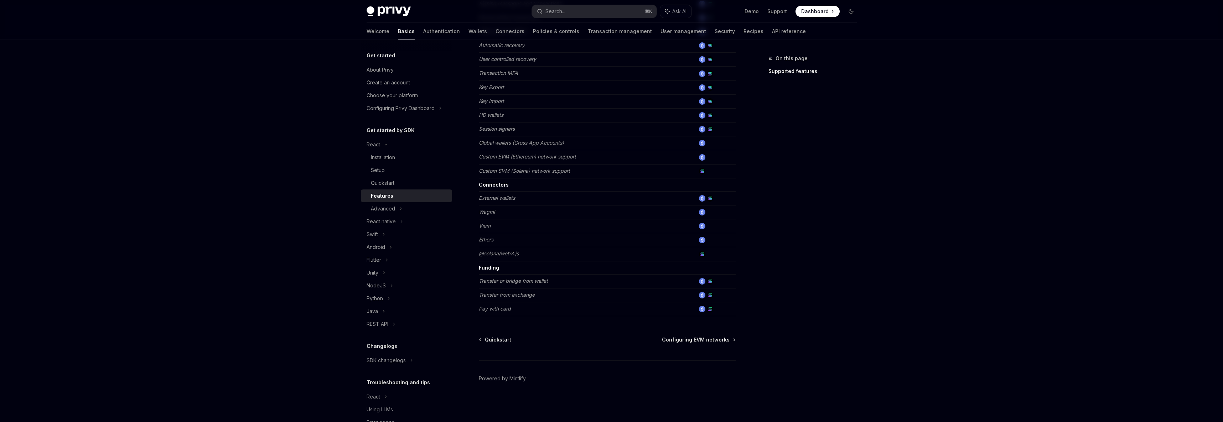 This screenshot has height=422, width=1223. I want to click on em: Ethers, so click(486, 239).